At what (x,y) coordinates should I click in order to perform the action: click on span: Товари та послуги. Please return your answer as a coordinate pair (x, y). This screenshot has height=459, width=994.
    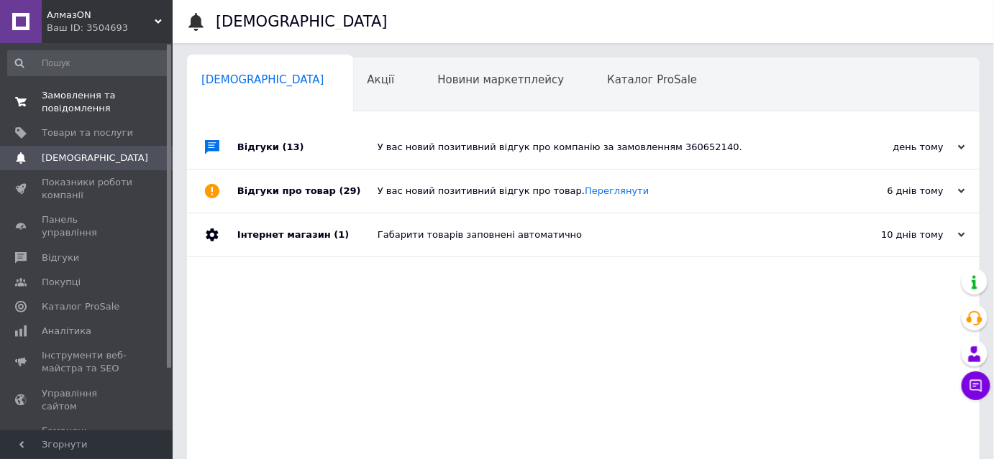
    Looking at the image, I should click on (87, 133).